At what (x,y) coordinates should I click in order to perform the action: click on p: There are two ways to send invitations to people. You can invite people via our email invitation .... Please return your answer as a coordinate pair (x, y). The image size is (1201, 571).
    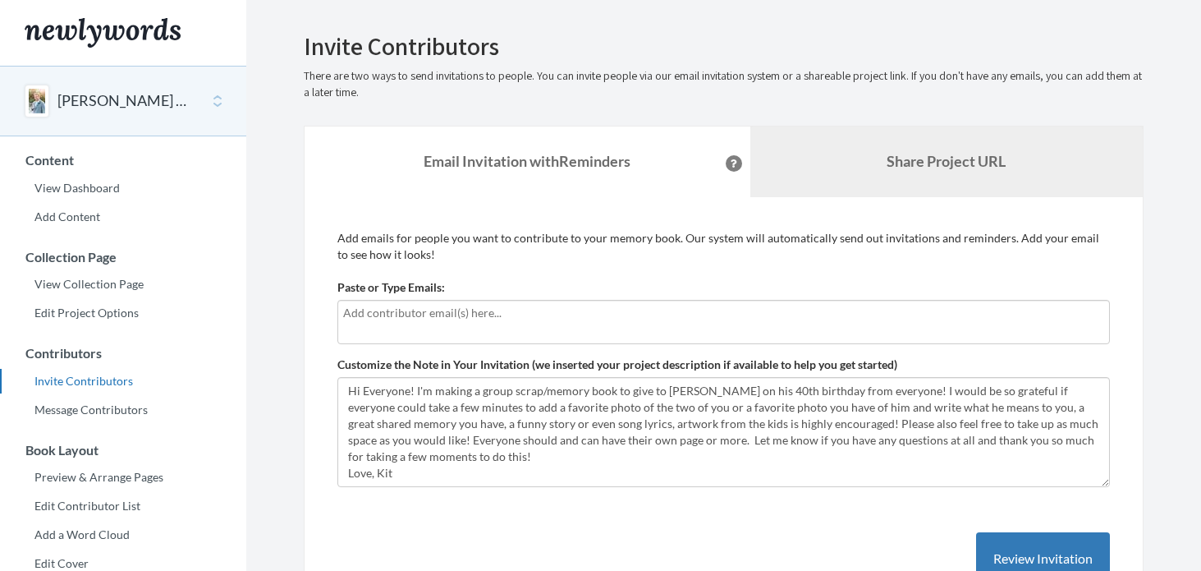
    Looking at the image, I should click on (723, 85).